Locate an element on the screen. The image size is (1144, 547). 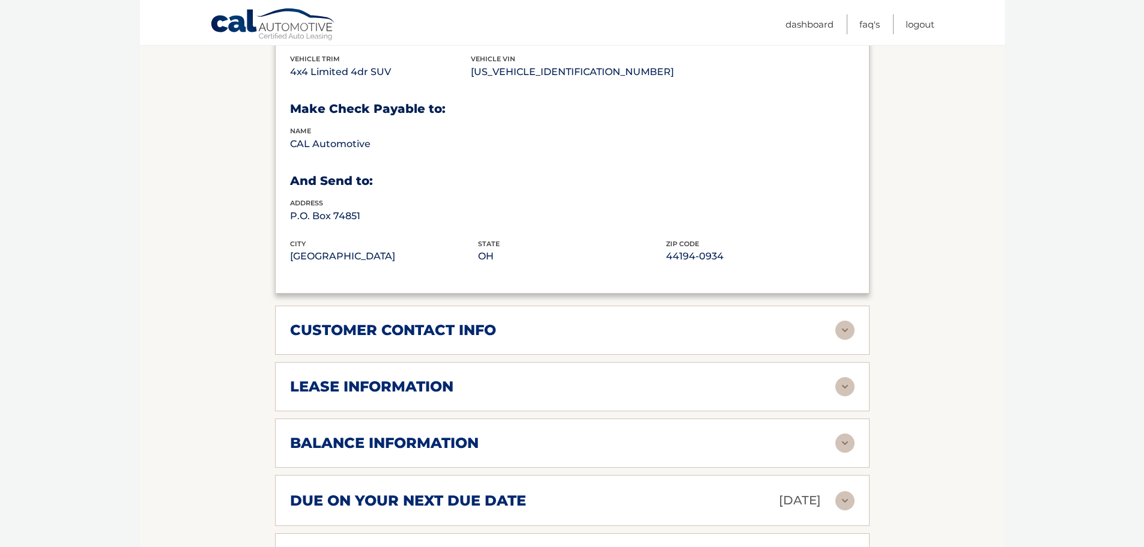
h3: And Send to: is located at coordinates (572, 181).